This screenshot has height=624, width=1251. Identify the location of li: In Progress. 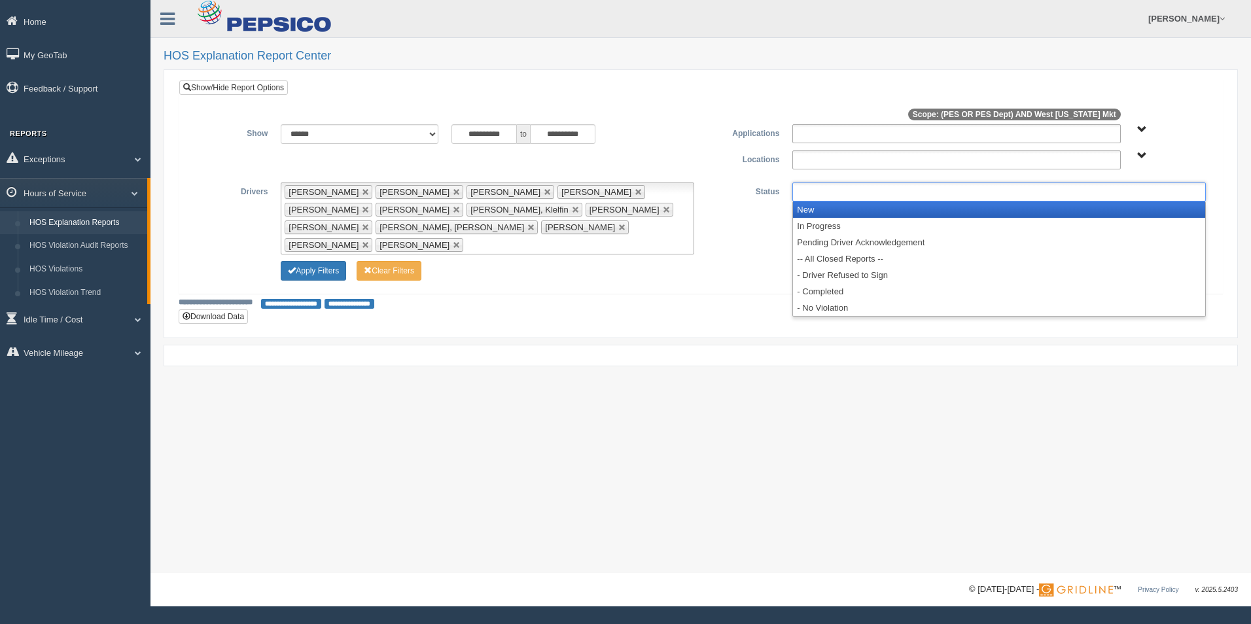
(999, 226).